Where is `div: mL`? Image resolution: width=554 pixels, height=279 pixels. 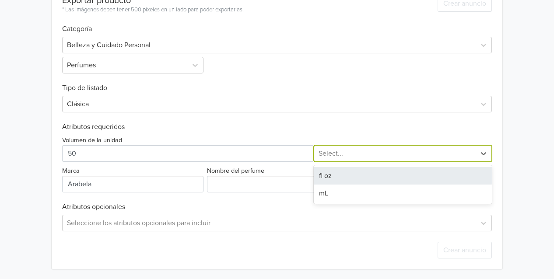
div: mL is located at coordinates (403, 194).